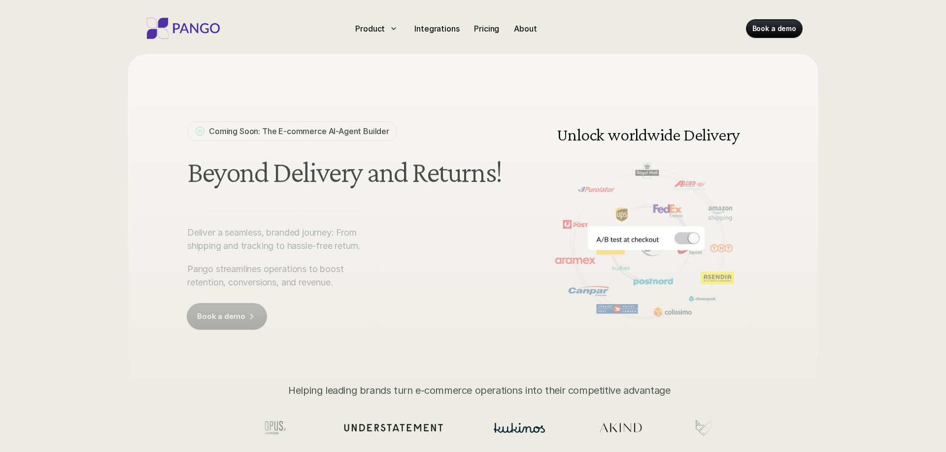  What do you see at coordinates (299, 131) in the screenshot?
I see `p: Coming Soon: The E-commerce AI-Agent Builder` at bounding box center [299, 131].